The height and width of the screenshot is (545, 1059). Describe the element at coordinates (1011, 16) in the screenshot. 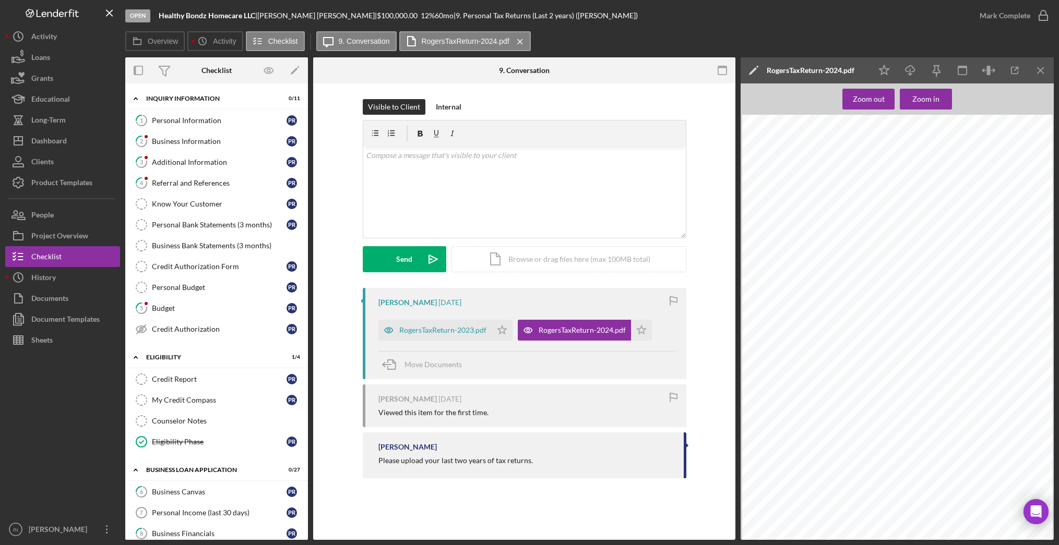

I see `button: Mark Complete` at that location.